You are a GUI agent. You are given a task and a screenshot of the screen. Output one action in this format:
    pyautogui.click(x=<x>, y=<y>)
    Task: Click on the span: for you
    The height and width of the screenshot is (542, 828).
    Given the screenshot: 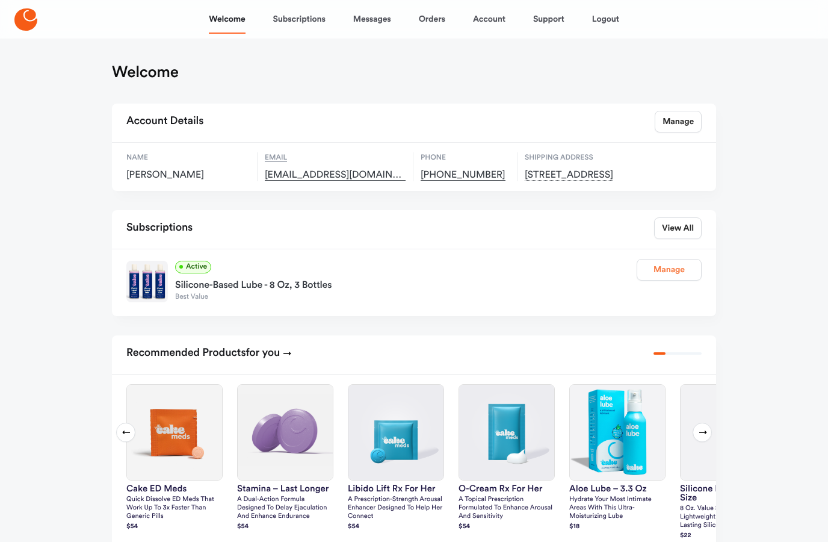 What is the action you would take?
    pyautogui.click(x=263, y=353)
    